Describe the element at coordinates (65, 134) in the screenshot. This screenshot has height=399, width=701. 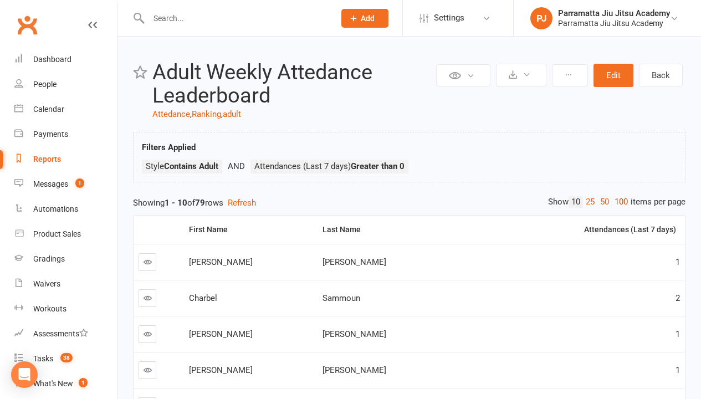
I see `a: Payments` at that location.